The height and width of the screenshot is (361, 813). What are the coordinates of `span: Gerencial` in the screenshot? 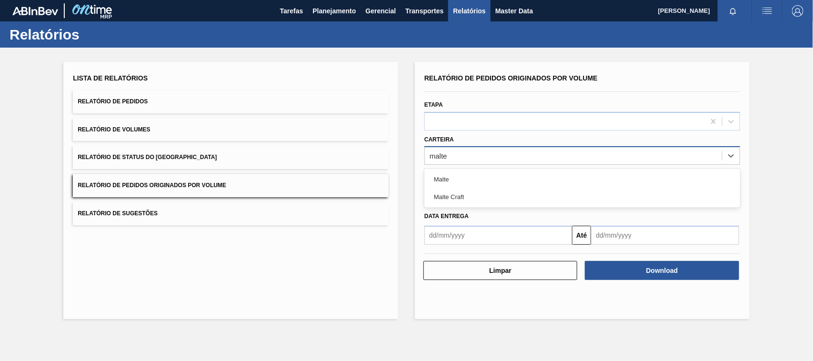 It's located at (381, 11).